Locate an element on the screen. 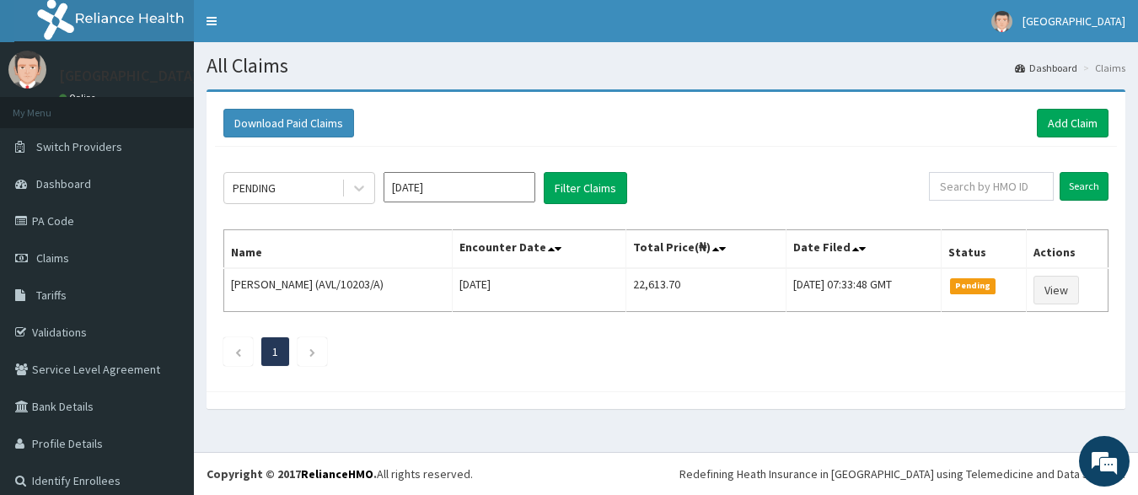  a: RelianceHMO is located at coordinates (337, 474).